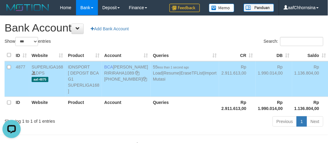 The image size is (328, 143). Describe the element at coordinates (145, 79) in the screenshot. I see `a: Copy 4062281611 to clipboard` at that location.